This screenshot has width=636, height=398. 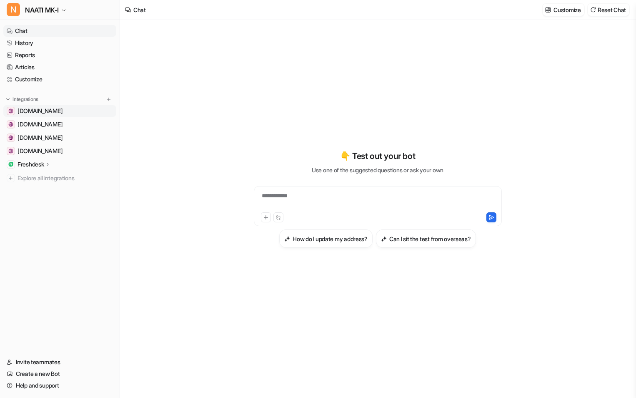 I want to click on a: Invite teammates, so click(x=60, y=362).